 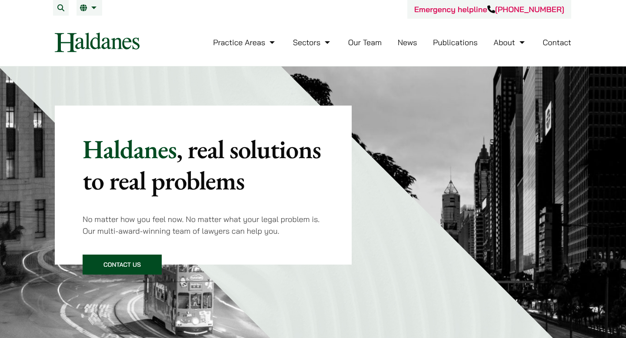 I want to click on a: Publications, so click(x=455, y=42).